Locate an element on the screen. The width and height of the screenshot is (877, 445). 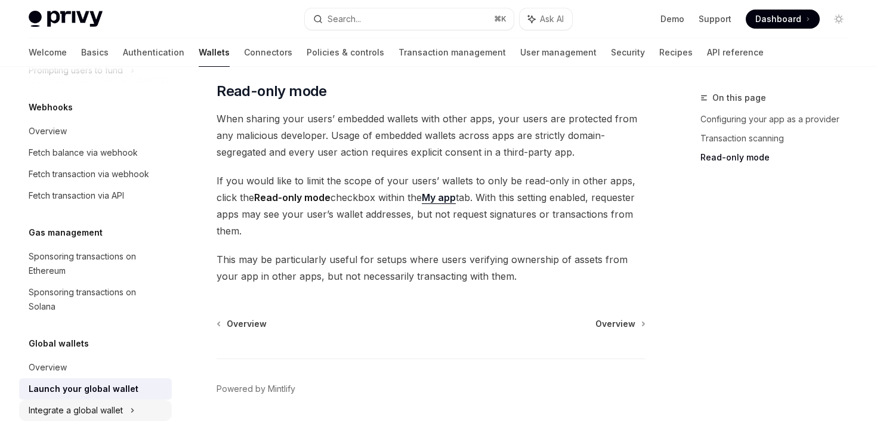
a: Transaction scanning is located at coordinates (779, 138).